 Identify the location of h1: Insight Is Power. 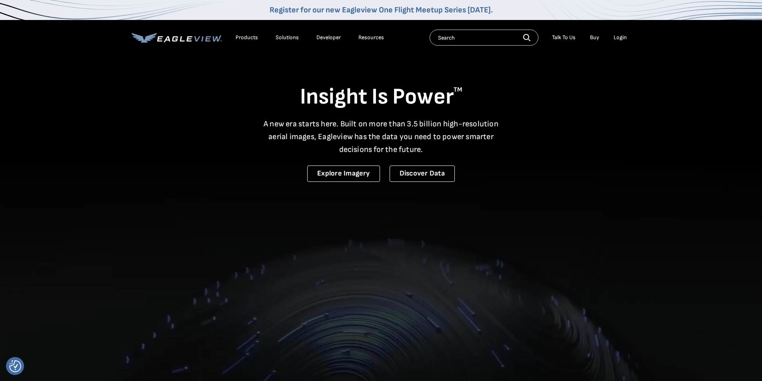
(381, 97).